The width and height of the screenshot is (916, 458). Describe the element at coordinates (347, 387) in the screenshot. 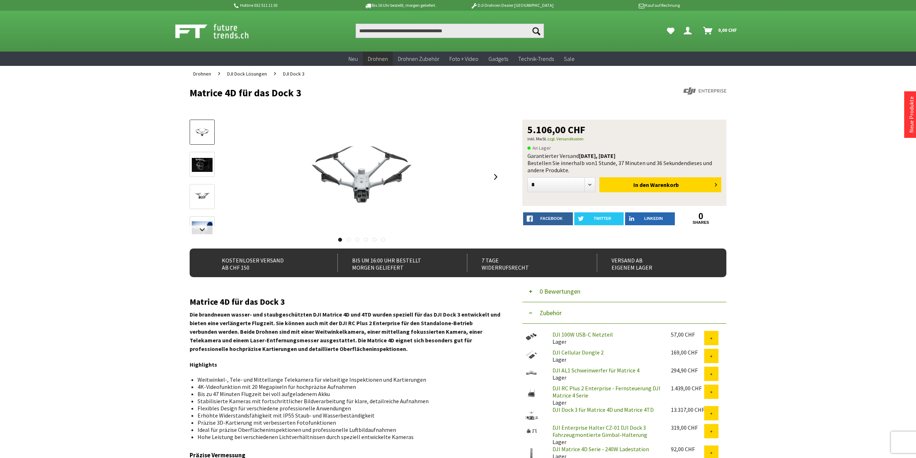

I see `li: 4K-Videofunktion mit 20 Megapixeln für hochpräzise Aufnahmen` at that location.